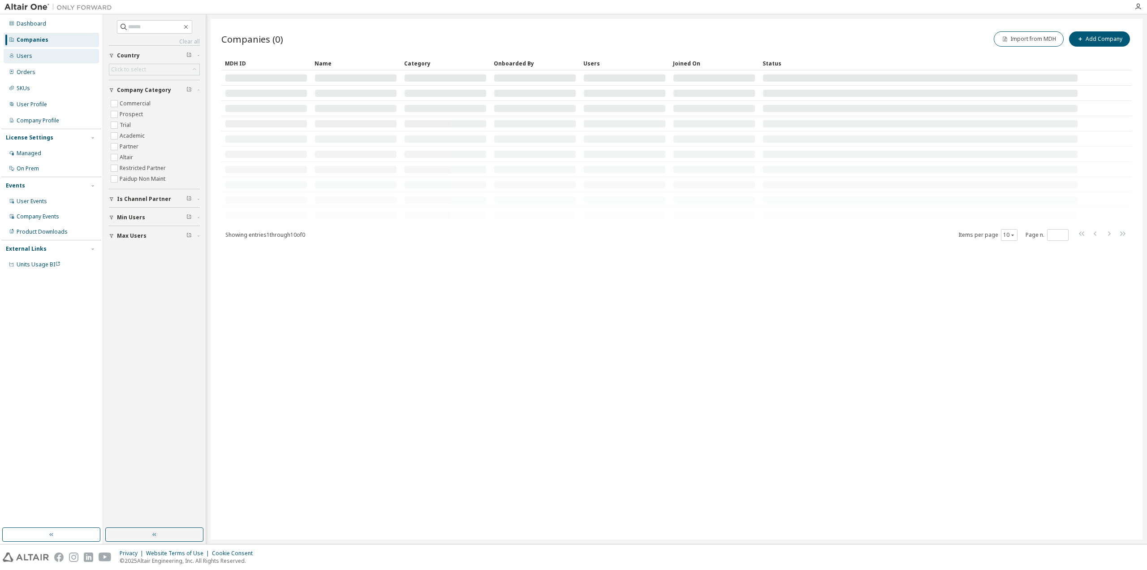  Describe the element at coordinates (59, 557) in the screenshot. I see `img: facebook.svg` at that location.